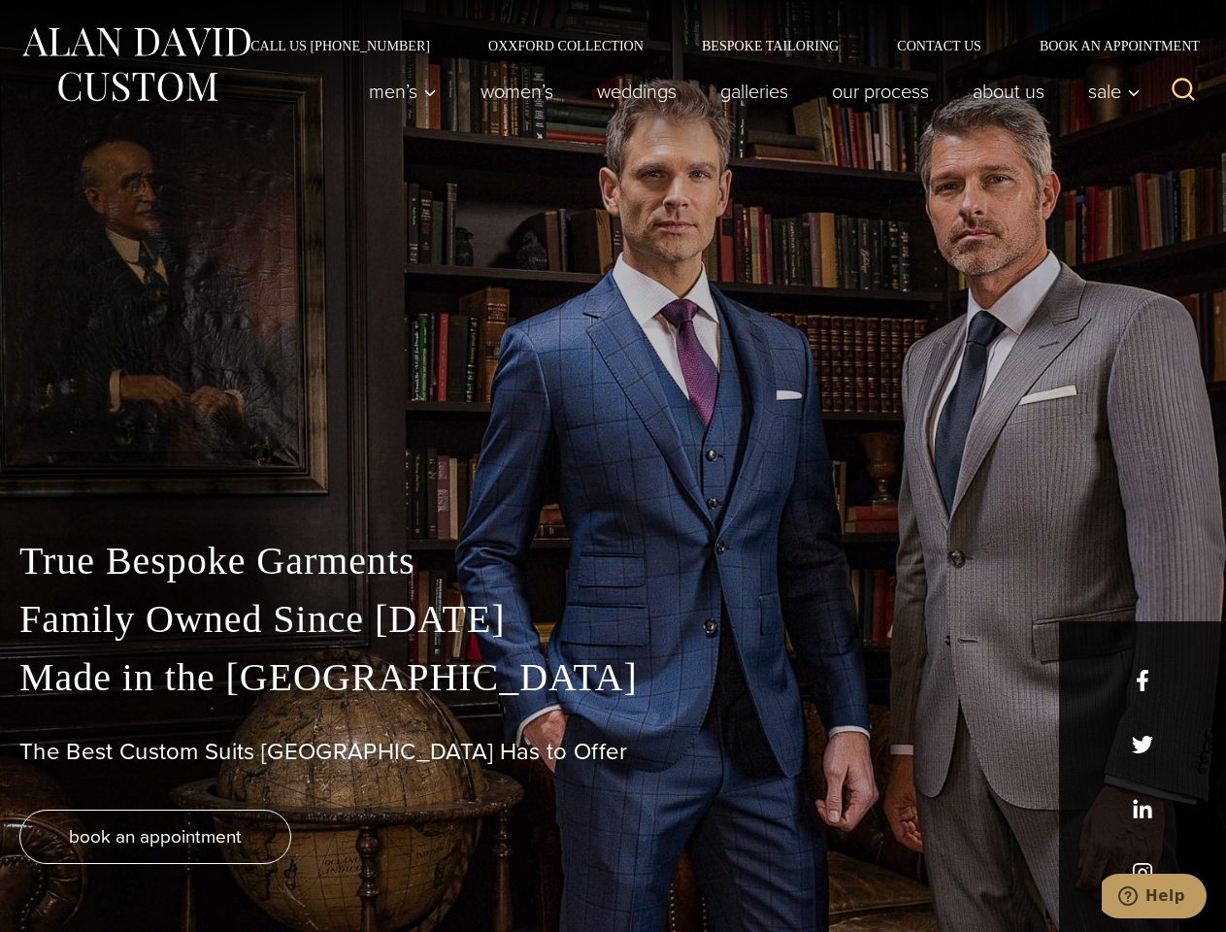  I want to click on a: Book an Appointment, so click(1108, 46).